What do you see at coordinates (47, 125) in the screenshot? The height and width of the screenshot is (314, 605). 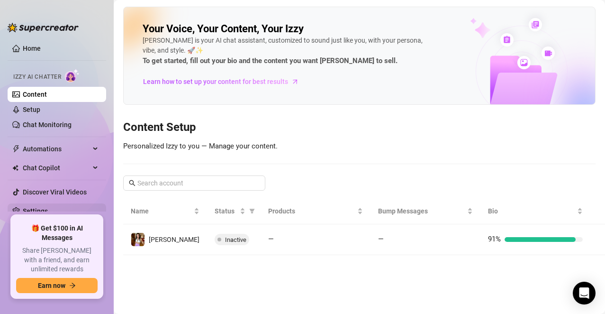 I see `a: Chat Monitoring` at bounding box center [47, 125].